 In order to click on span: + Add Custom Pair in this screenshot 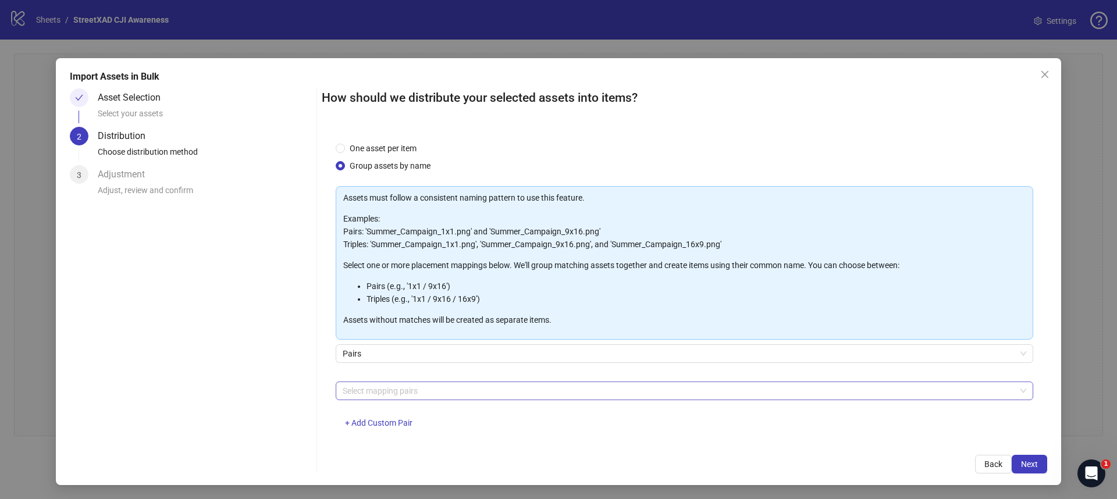, I will do `click(379, 423)`.